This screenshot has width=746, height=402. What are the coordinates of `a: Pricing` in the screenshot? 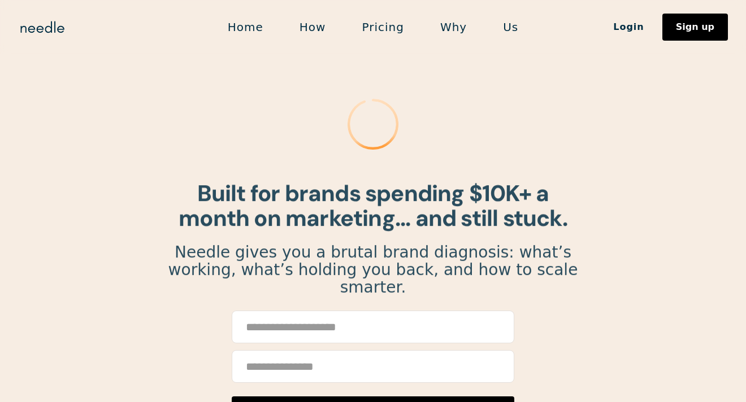 It's located at (382, 27).